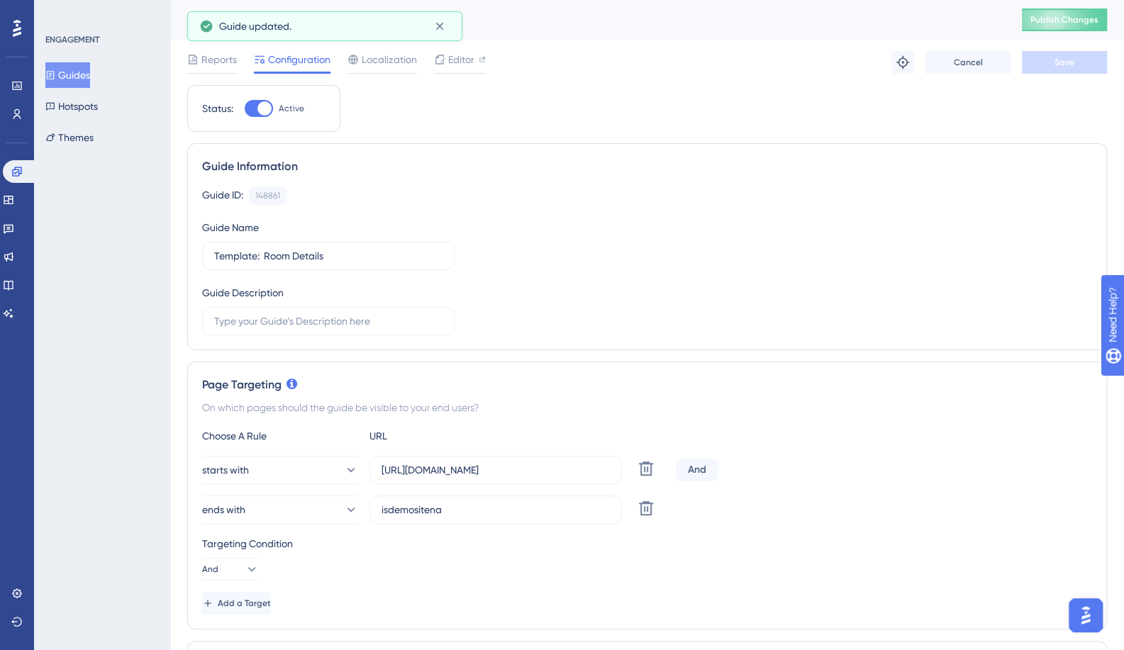 The image size is (1124, 650). I want to click on span: Configuration, so click(299, 60).